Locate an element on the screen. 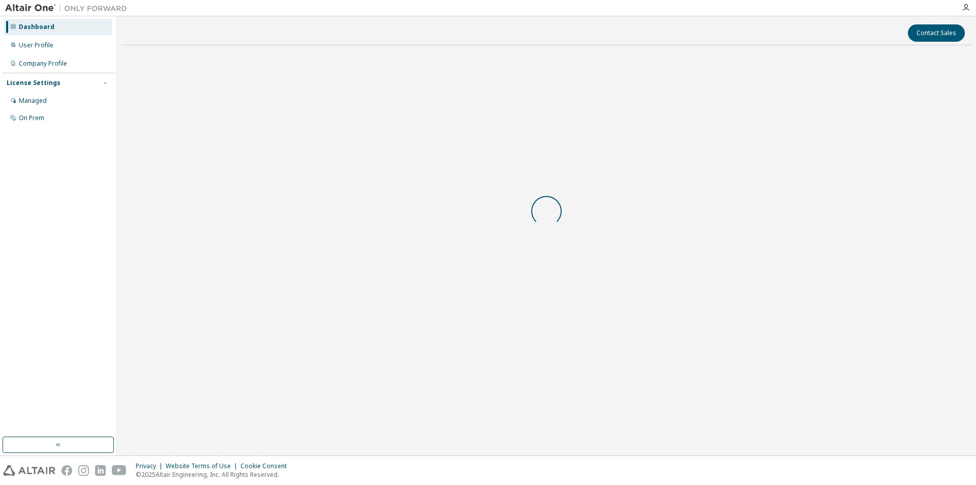 The width and height of the screenshot is (976, 485). div: User Profile is located at coordinates (36, 45).